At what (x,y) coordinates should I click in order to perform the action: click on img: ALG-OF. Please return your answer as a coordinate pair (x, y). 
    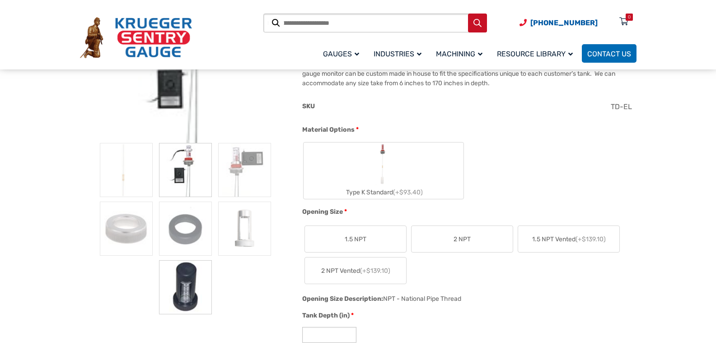
    Looking at the image, I should click on (244, 229).